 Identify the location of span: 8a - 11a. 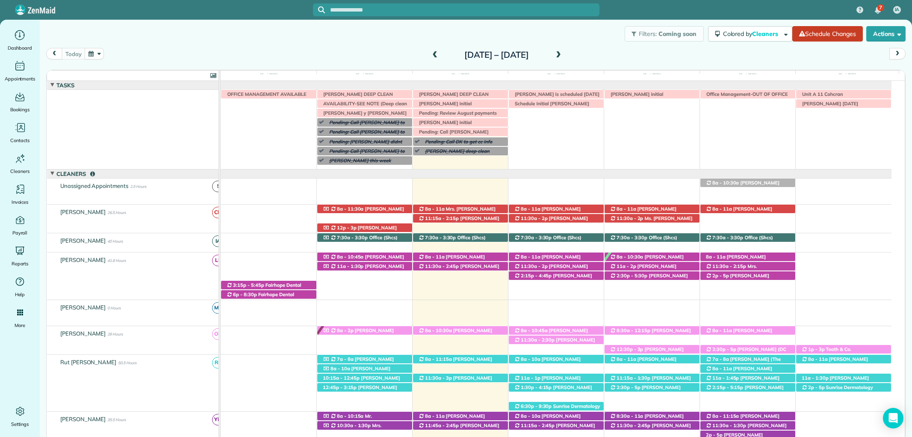
(435, 257).